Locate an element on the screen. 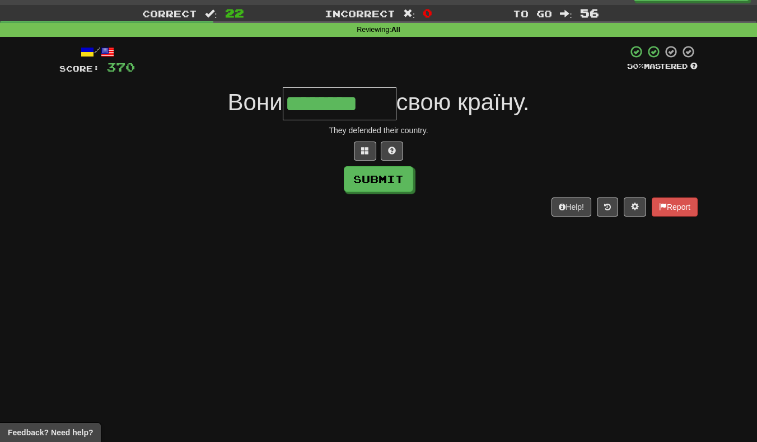  span: Correct is located at coordinates (170, 13).